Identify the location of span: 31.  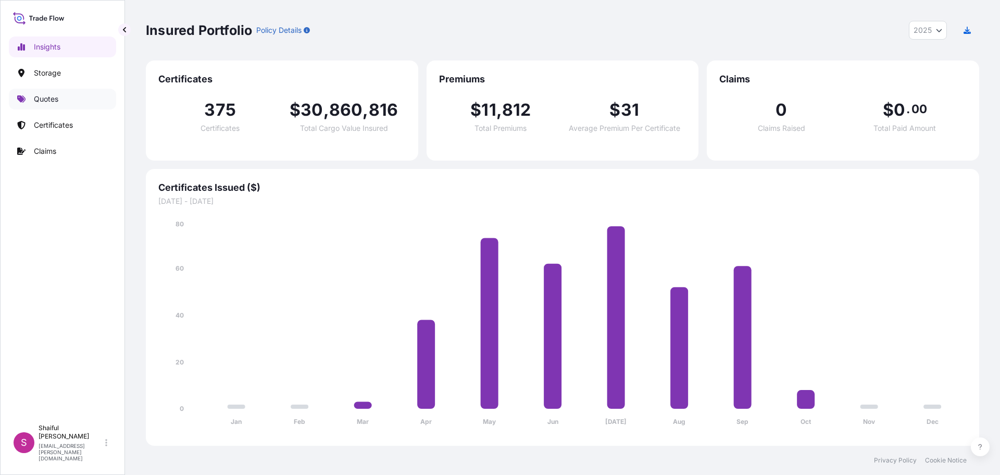
(630, 110).